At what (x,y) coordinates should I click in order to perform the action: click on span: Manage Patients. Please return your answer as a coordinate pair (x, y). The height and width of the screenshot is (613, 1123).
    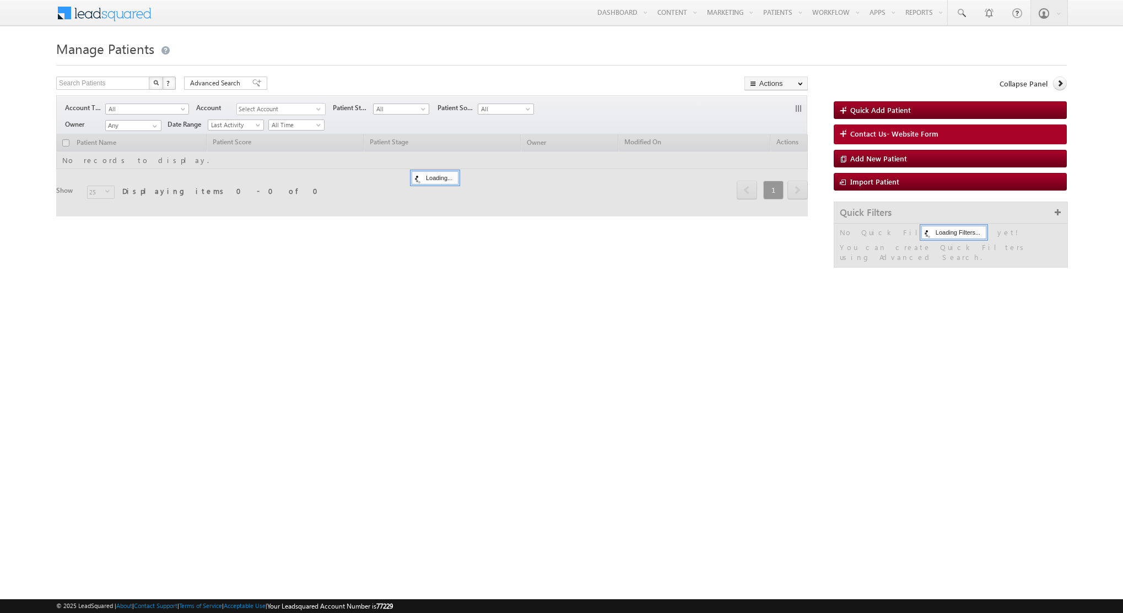
    Looking at the image, I should click on (105, 48).